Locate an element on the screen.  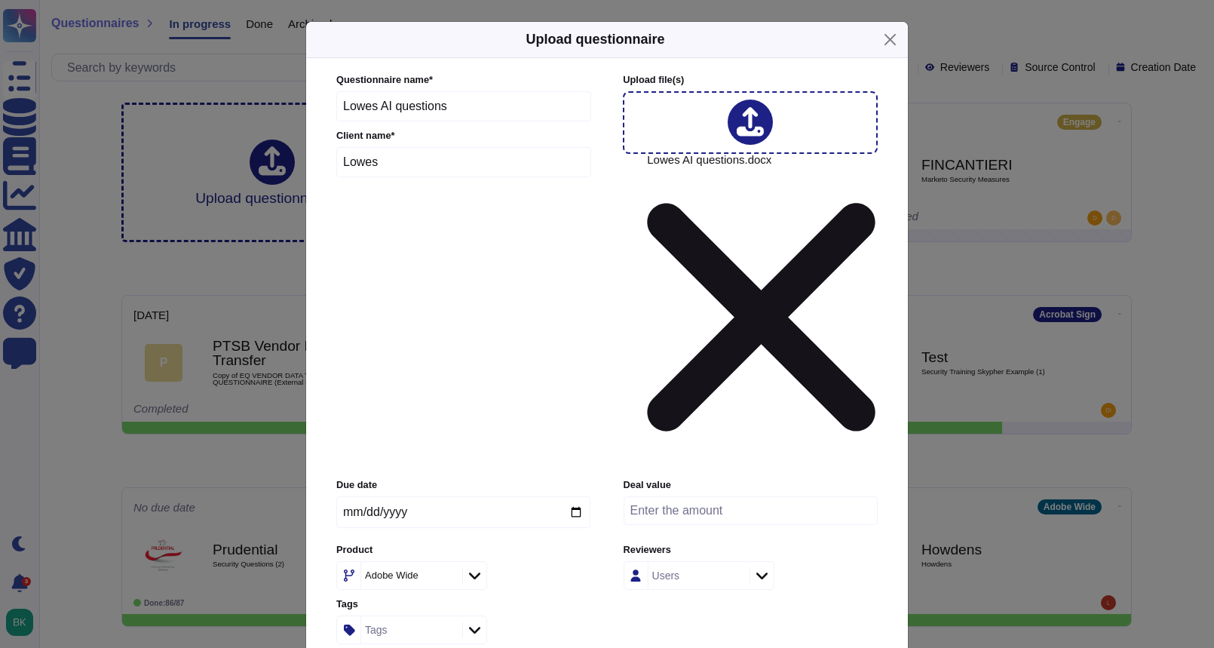
div: Tags is located at coordinates (376, 629).